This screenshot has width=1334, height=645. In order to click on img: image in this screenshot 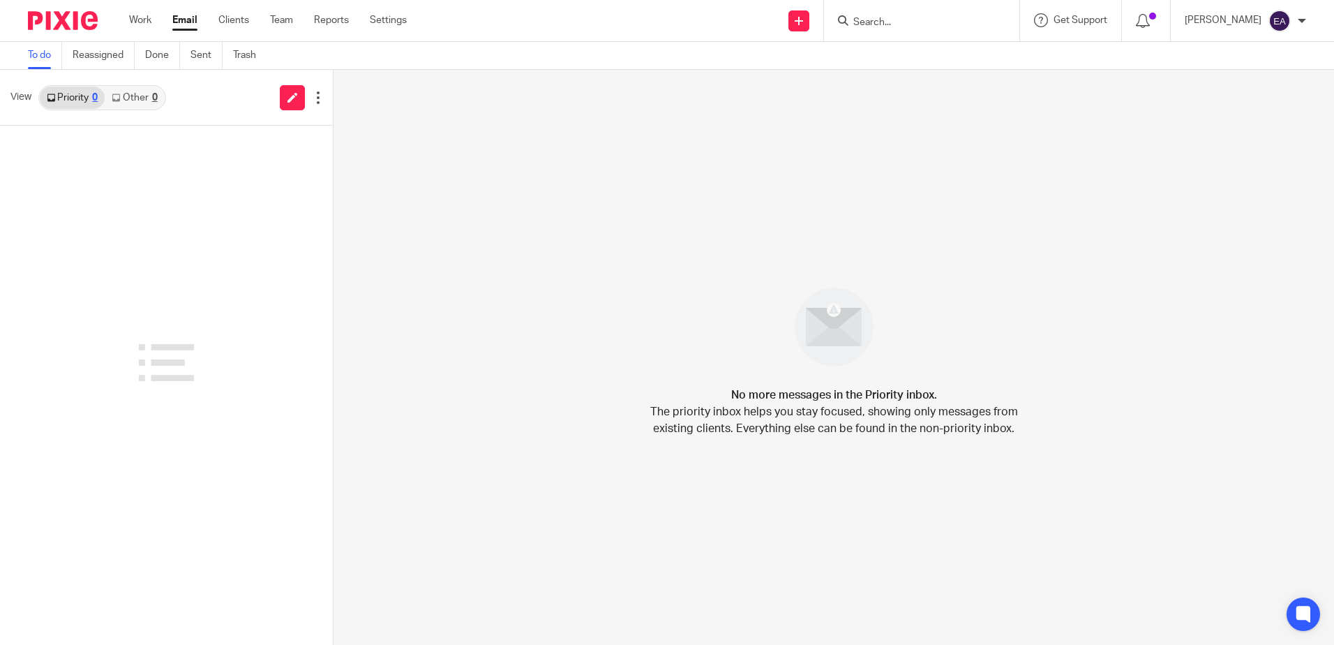, I will do `click(834, 327)`.